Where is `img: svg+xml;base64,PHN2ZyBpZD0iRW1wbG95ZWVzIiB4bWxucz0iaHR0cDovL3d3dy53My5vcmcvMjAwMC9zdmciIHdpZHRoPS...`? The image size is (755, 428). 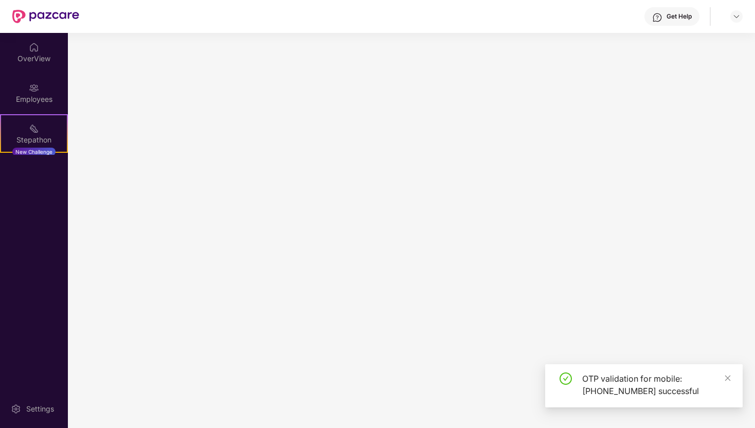 img: svg+xml;base64,PHN2ZyBpZD0iRW1wbG95ZWVzIiB4bWxucz0iaHR0cDovL3d3dy53My5vcmcvMjAwMC9zdmciIHdpZHRoPS... is located at coordinates (34, 88).